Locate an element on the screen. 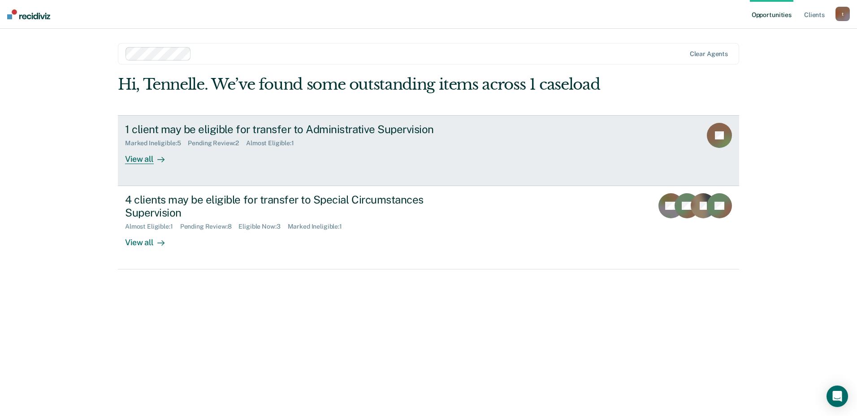  div: Pending Review : 8 is located at coordinates (209, 226).